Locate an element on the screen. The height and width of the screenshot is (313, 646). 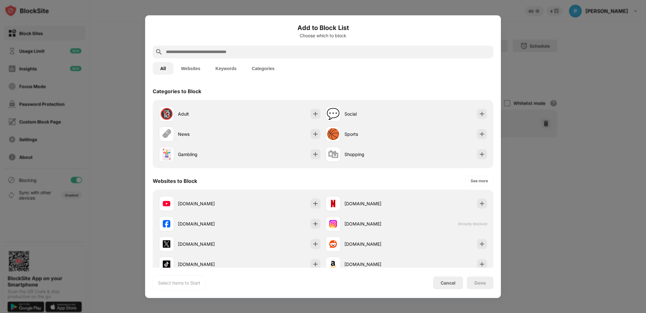
div: News is located at coordinates (209, 134).